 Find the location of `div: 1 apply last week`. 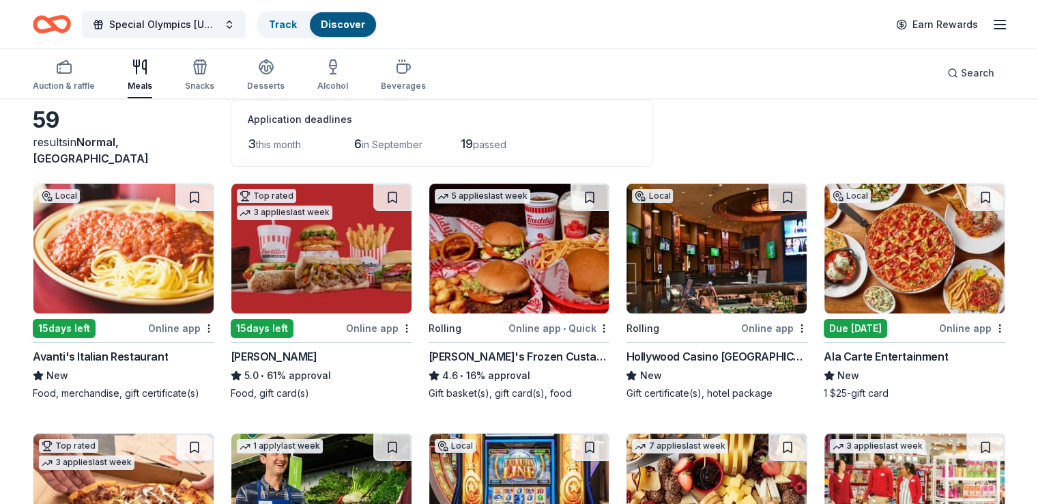

div: 1 apply last week is located at coordinates (280, 446).